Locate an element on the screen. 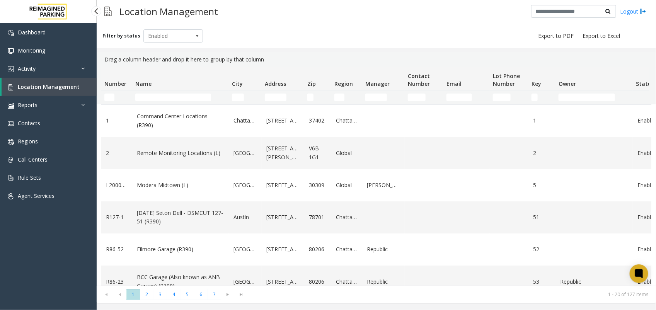 The width and height of the screenshot is (656, 310). td: Zip Filter is located at coordinates (318, 97).